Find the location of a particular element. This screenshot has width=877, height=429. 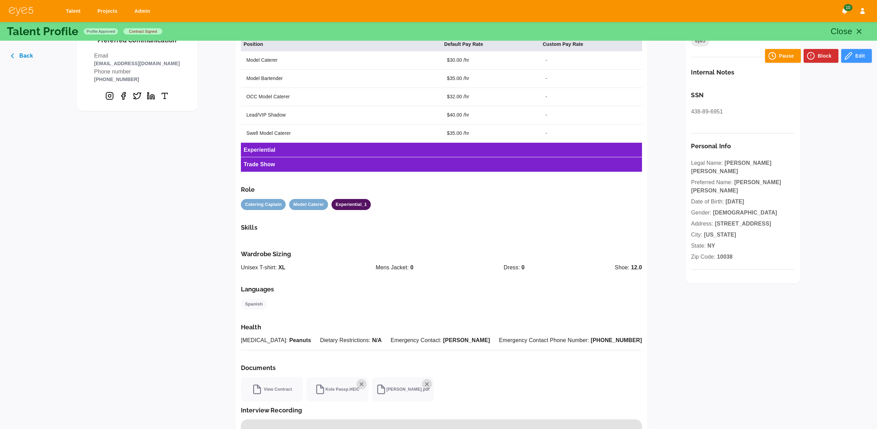

button: Edit is located at coordinates (856, 56).